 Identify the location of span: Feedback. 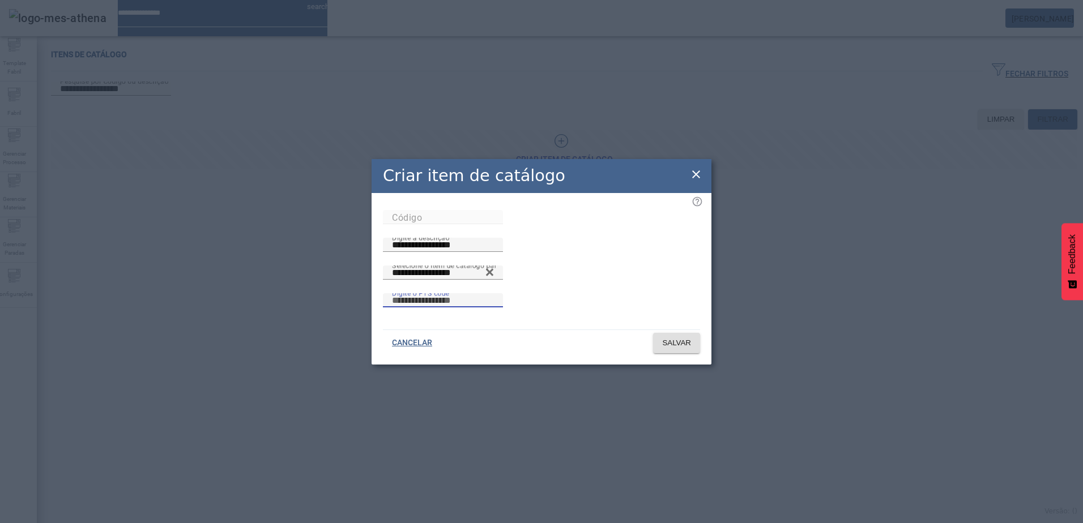
(1072, 254).